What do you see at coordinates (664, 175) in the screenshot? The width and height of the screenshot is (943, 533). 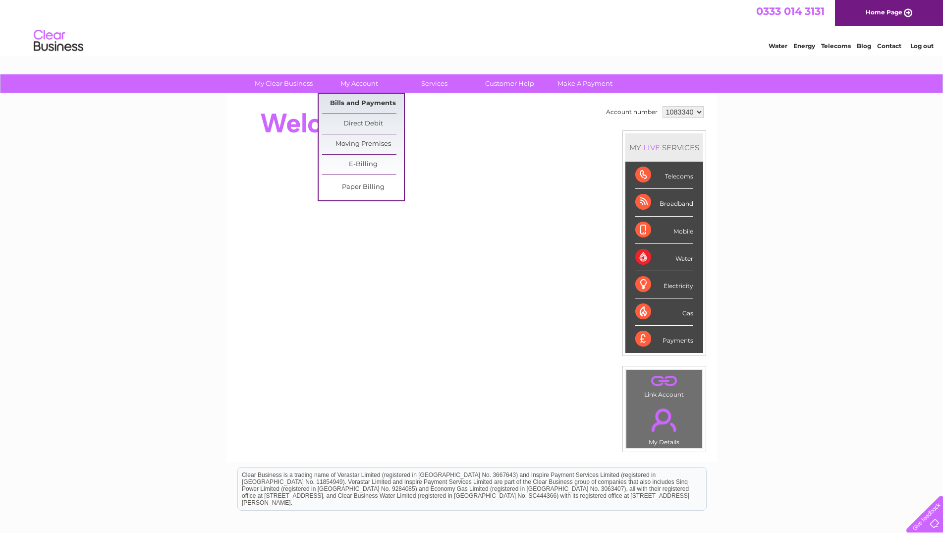 I see `div: Telecoms` at bounding box center [664, 175].